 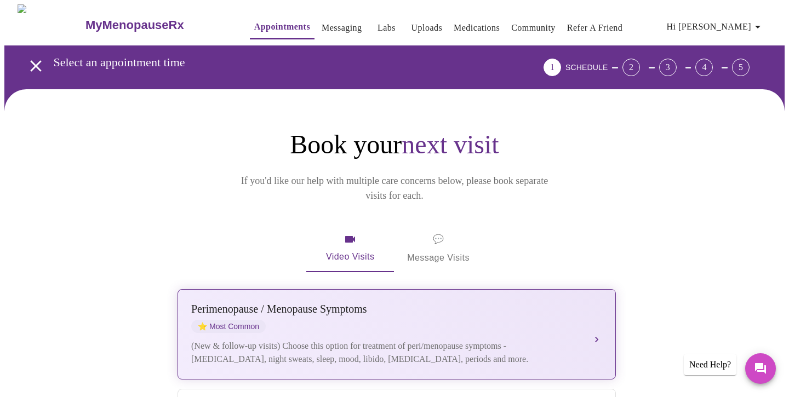 What do you see at coordinates (552, 67) in the screenshot?
I see `div: 1` at bounding box center [552, 67].